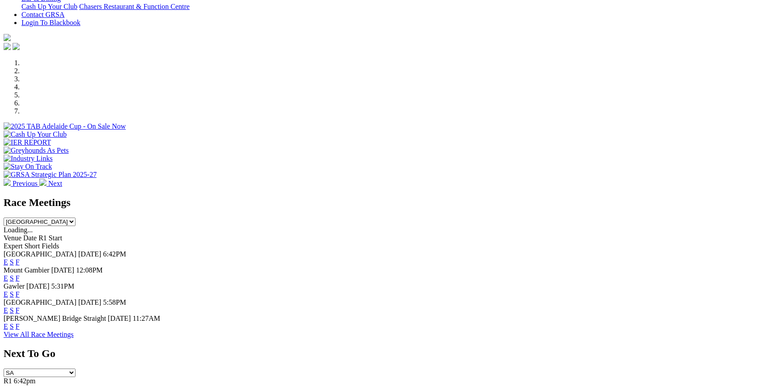  What do you see at coordinates (25, 381) in the screenshot?
I see `span: 6:42pm` at bounding box center [25, 381].